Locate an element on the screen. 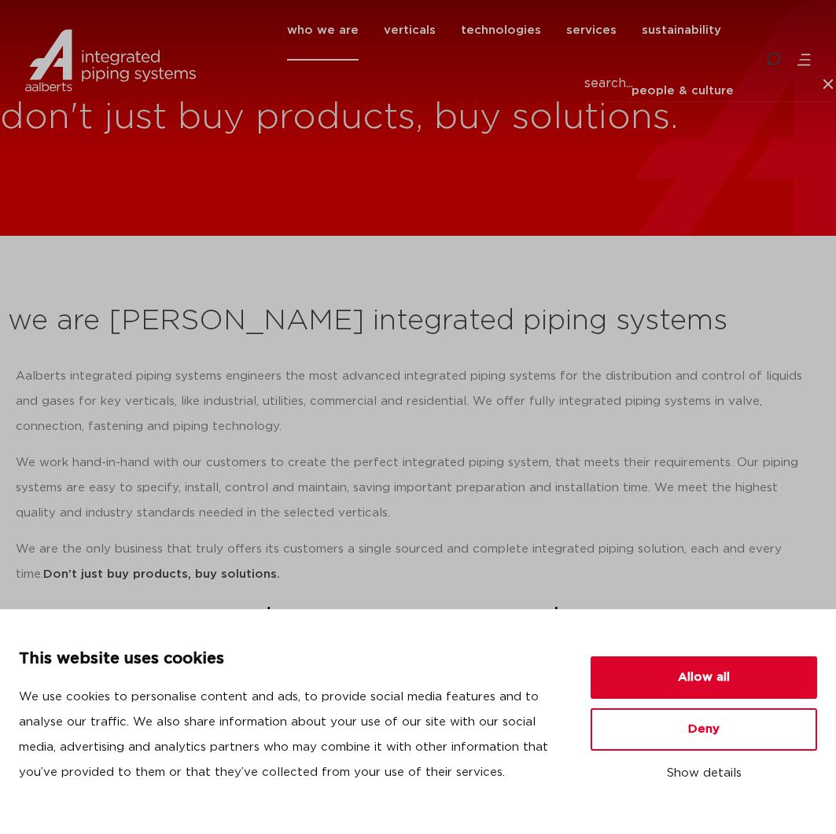 The height and width of the screenshot is (834, 836). strong: Don’t just buy products, buy solutions. is located at coordinates (161, 574).